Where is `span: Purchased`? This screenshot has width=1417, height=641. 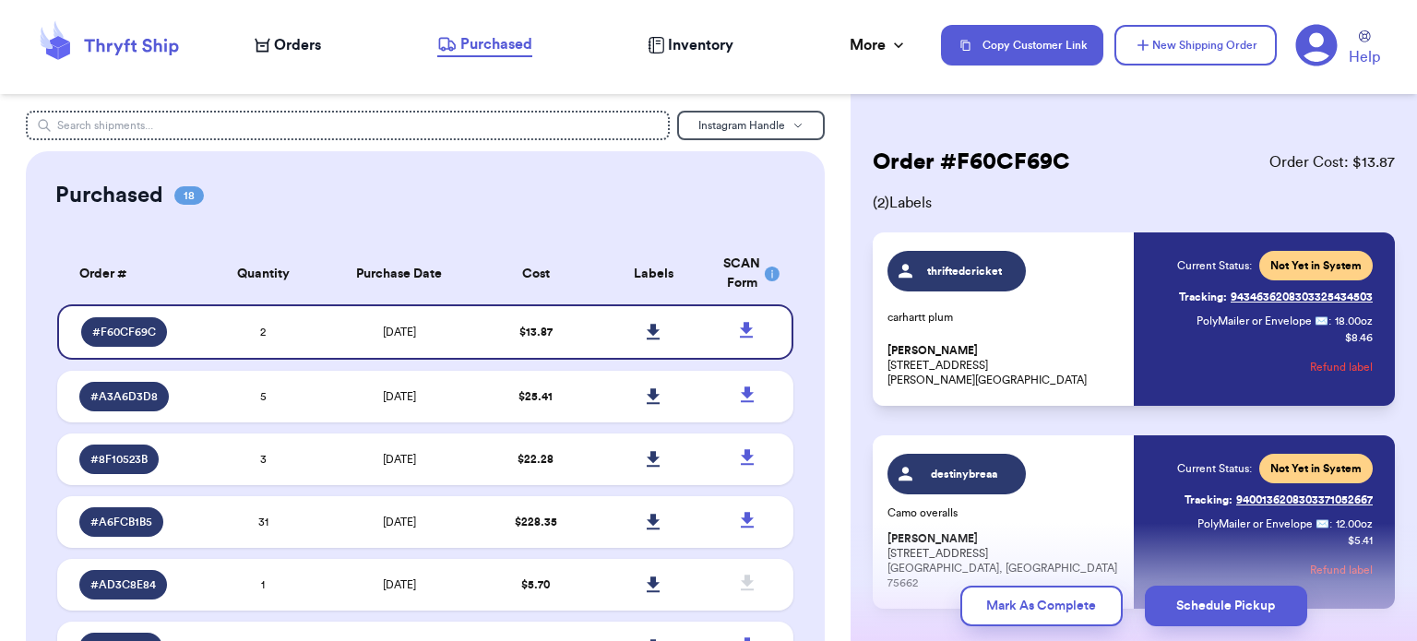 span: Purchased is located at coordinates (496, 44).